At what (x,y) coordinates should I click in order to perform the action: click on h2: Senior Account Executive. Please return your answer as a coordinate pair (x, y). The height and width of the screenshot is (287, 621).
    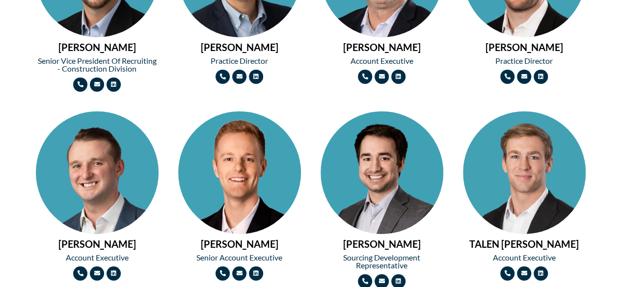
    Looking at the image, I should click on (240, 258).